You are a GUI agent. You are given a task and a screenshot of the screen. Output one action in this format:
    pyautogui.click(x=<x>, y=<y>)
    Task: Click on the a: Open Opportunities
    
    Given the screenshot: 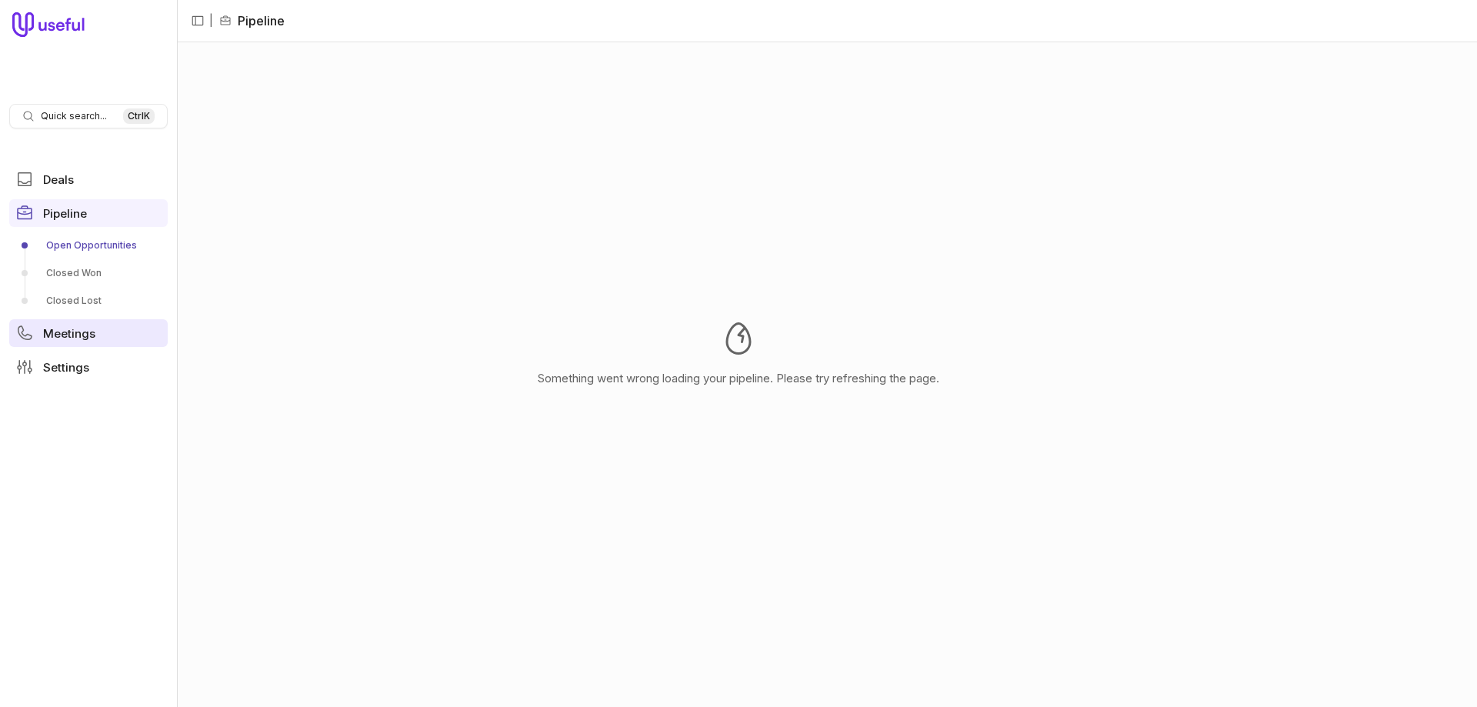 What is the action you would take?
    pyautogui.click(x=88, y=245)
    